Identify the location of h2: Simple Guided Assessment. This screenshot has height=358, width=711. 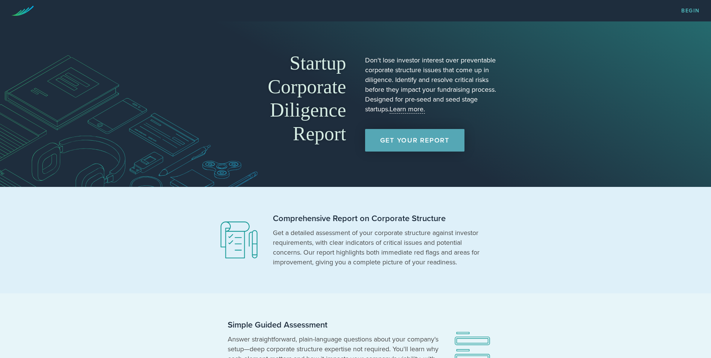
(333, 325).